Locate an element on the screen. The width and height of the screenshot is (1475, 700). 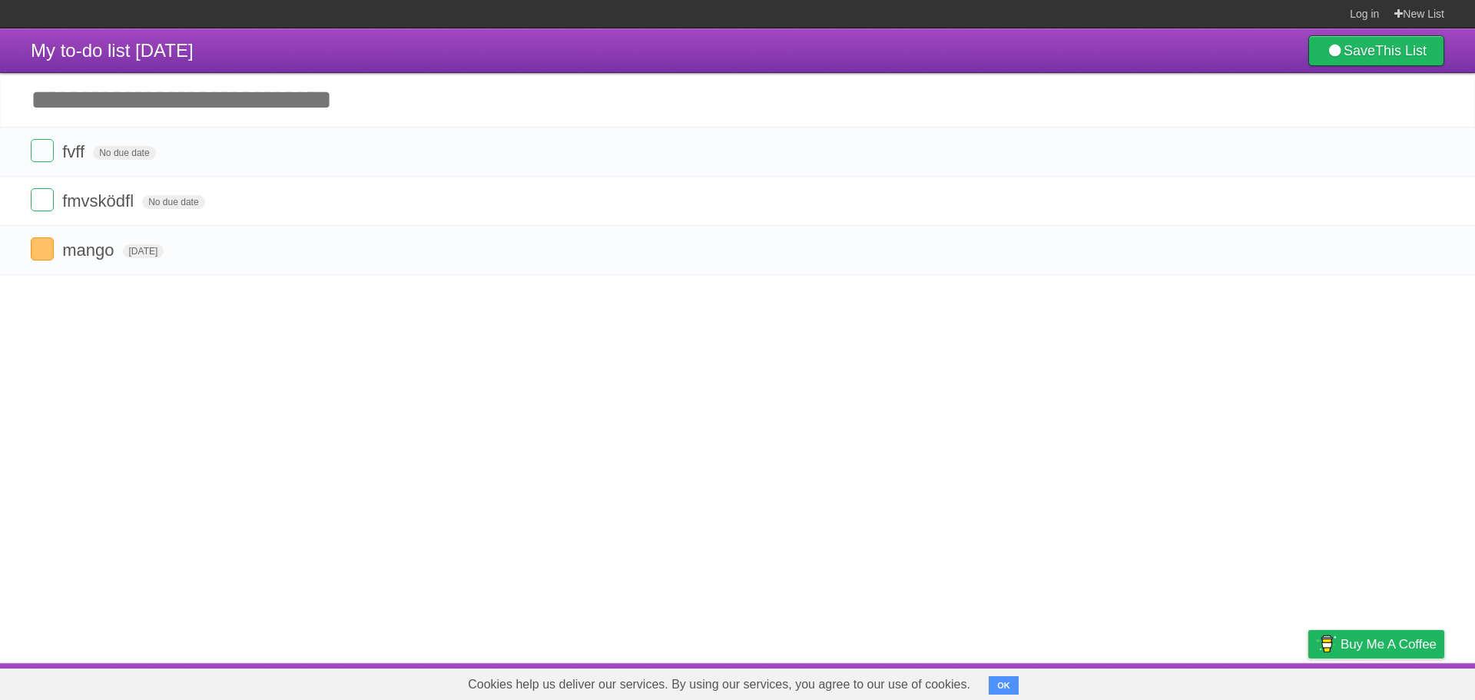
span: Buy me a coffee is located at coordinates (1388, 644).